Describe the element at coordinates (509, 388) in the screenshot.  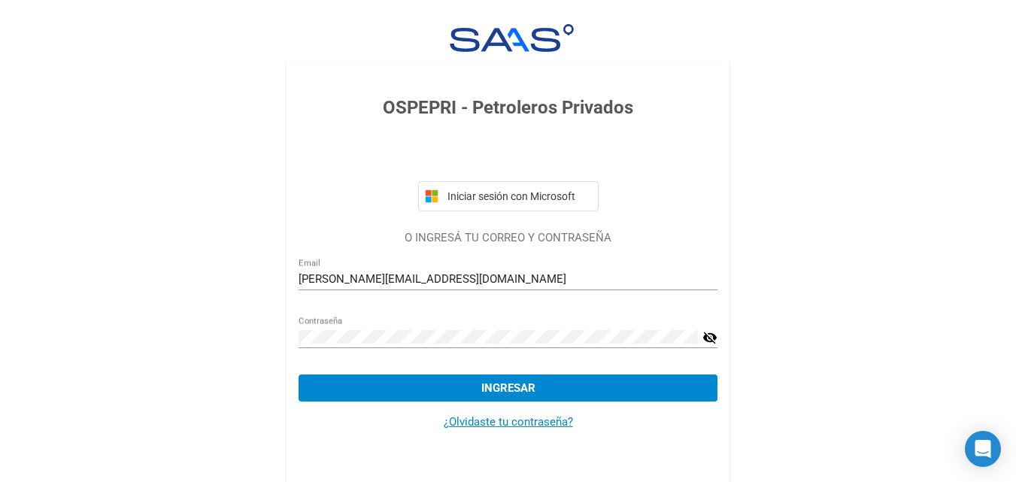
I see `span: Ingresar` at that location.